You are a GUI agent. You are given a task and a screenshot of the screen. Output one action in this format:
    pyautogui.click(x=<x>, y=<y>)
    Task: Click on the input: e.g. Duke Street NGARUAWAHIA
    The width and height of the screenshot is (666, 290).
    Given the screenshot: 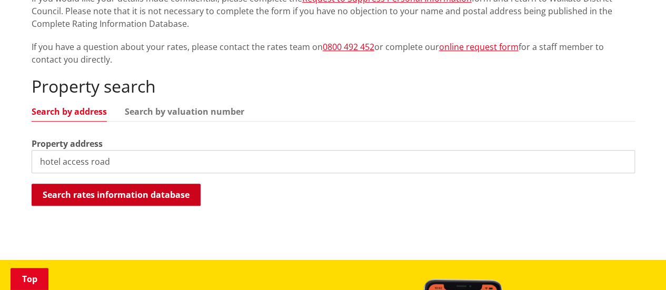 What is the action you would take?
    pyautogui.click(x=333, y=162)
    